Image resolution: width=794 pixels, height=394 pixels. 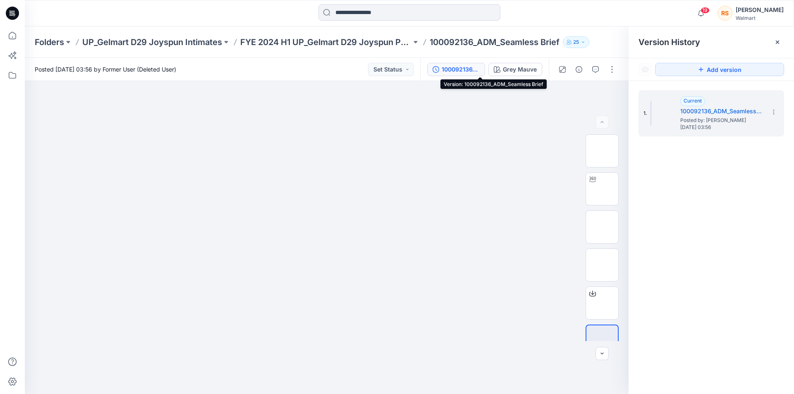 What do you see at coordinates (722, 120) in the screenshot?
I see `span: Posted by: Kelly Evans` at bounding box center [722, 120].